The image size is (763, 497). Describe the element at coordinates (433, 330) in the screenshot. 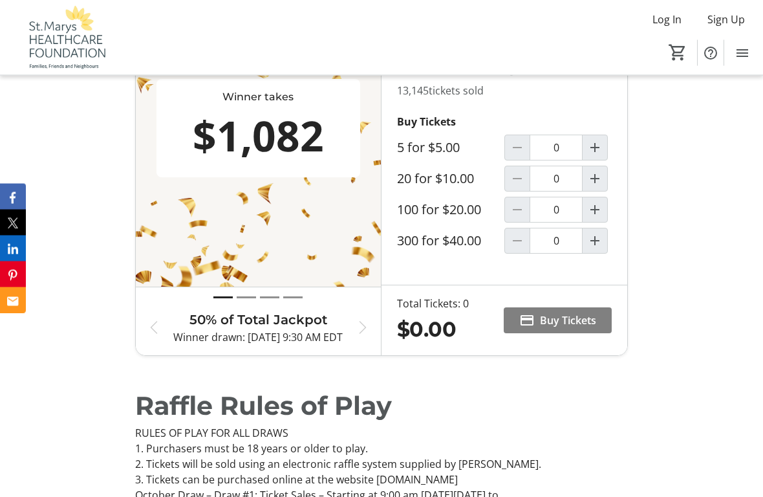

I see `div: $0.00` at that location.